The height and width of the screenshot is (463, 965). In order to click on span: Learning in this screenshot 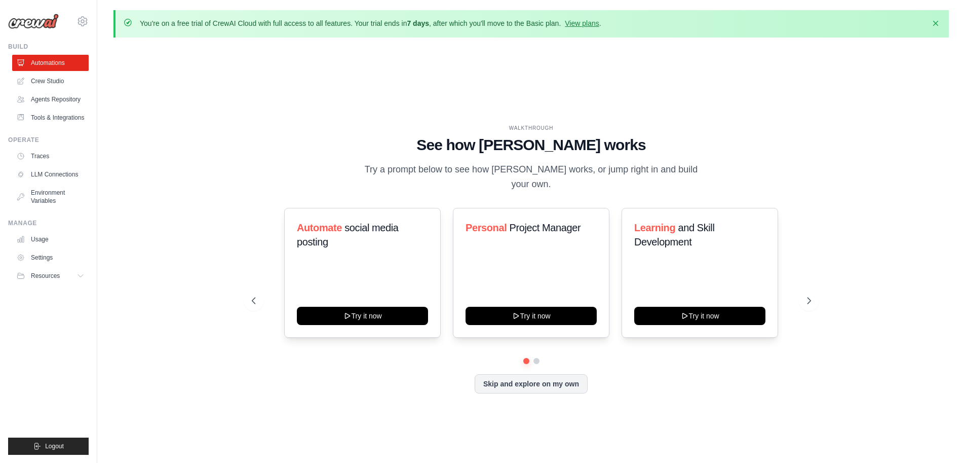, I will do `click(655, 228)`.